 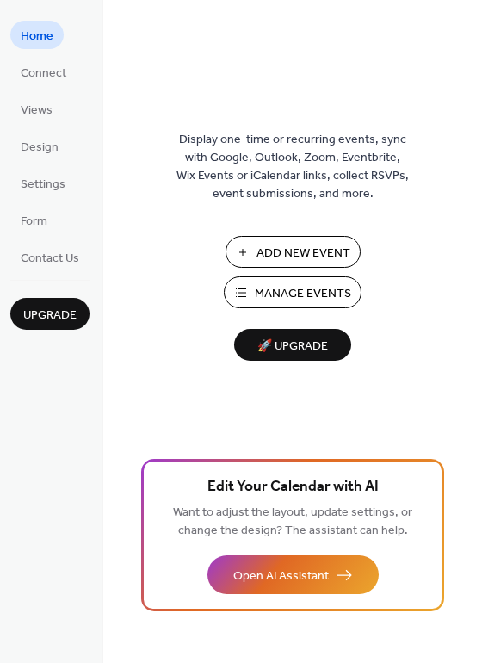 I want to click on span: Upgrade, so click(x=50, y=315).